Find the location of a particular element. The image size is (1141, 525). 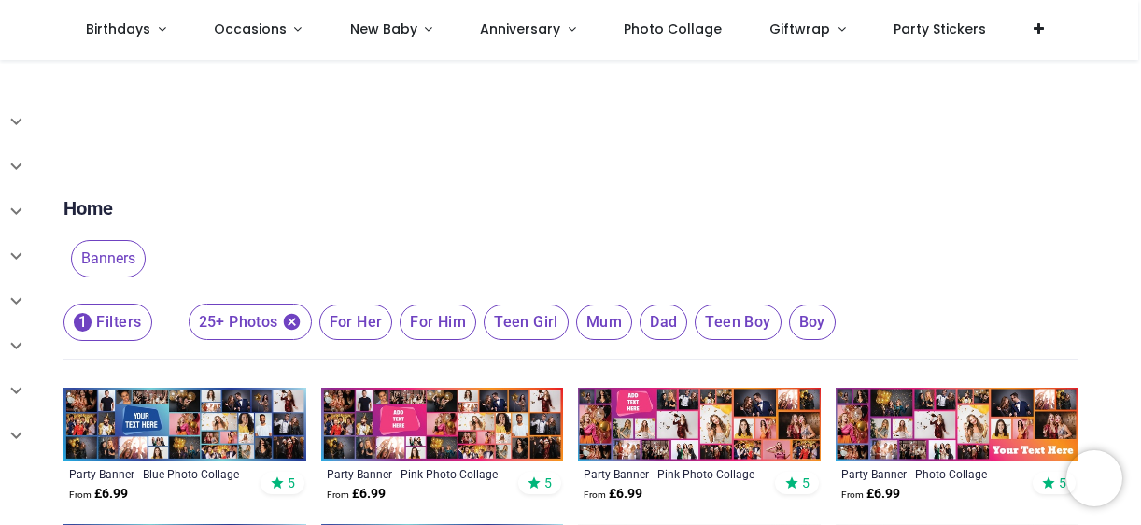

span: Mum is located at coordinates (604, 322).